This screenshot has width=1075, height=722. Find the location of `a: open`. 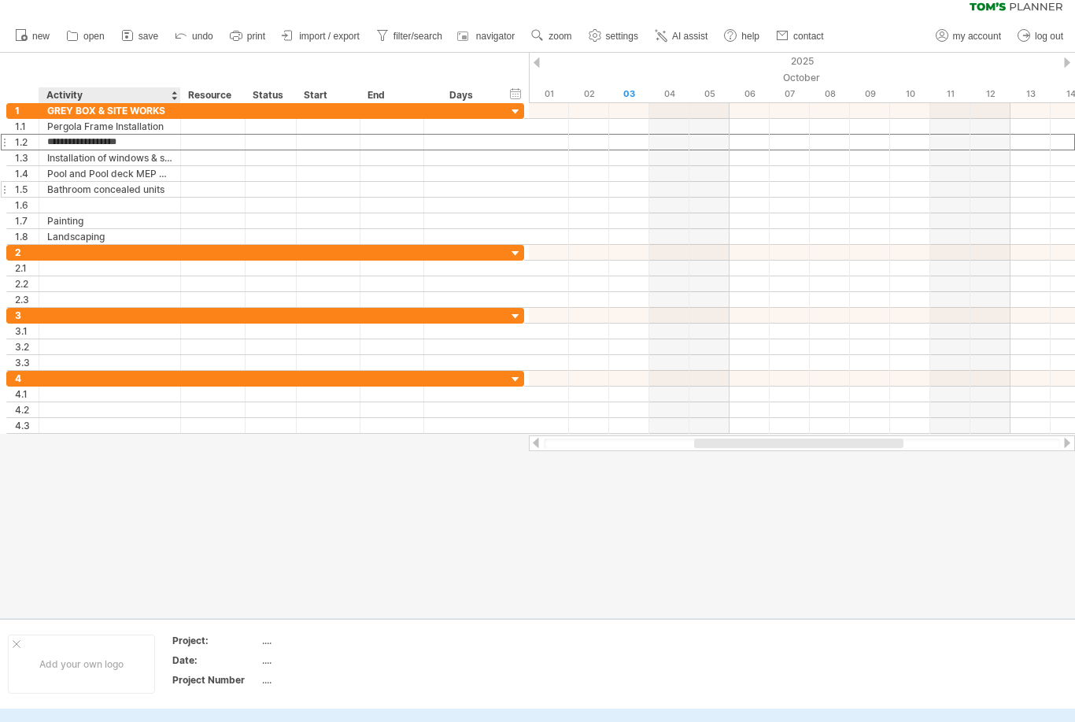

a: open is located at coordinates (86, 36).